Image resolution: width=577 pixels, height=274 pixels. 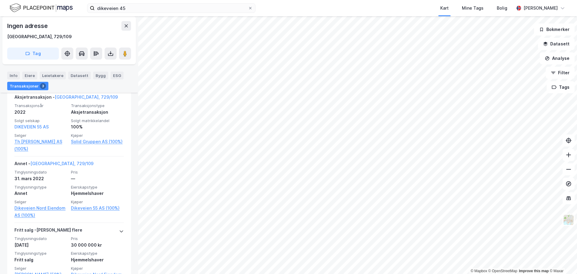 What do you see at coordinates (561, 87) in the screenshot?
I see `button: Tags` at bounding box center [561, 87].